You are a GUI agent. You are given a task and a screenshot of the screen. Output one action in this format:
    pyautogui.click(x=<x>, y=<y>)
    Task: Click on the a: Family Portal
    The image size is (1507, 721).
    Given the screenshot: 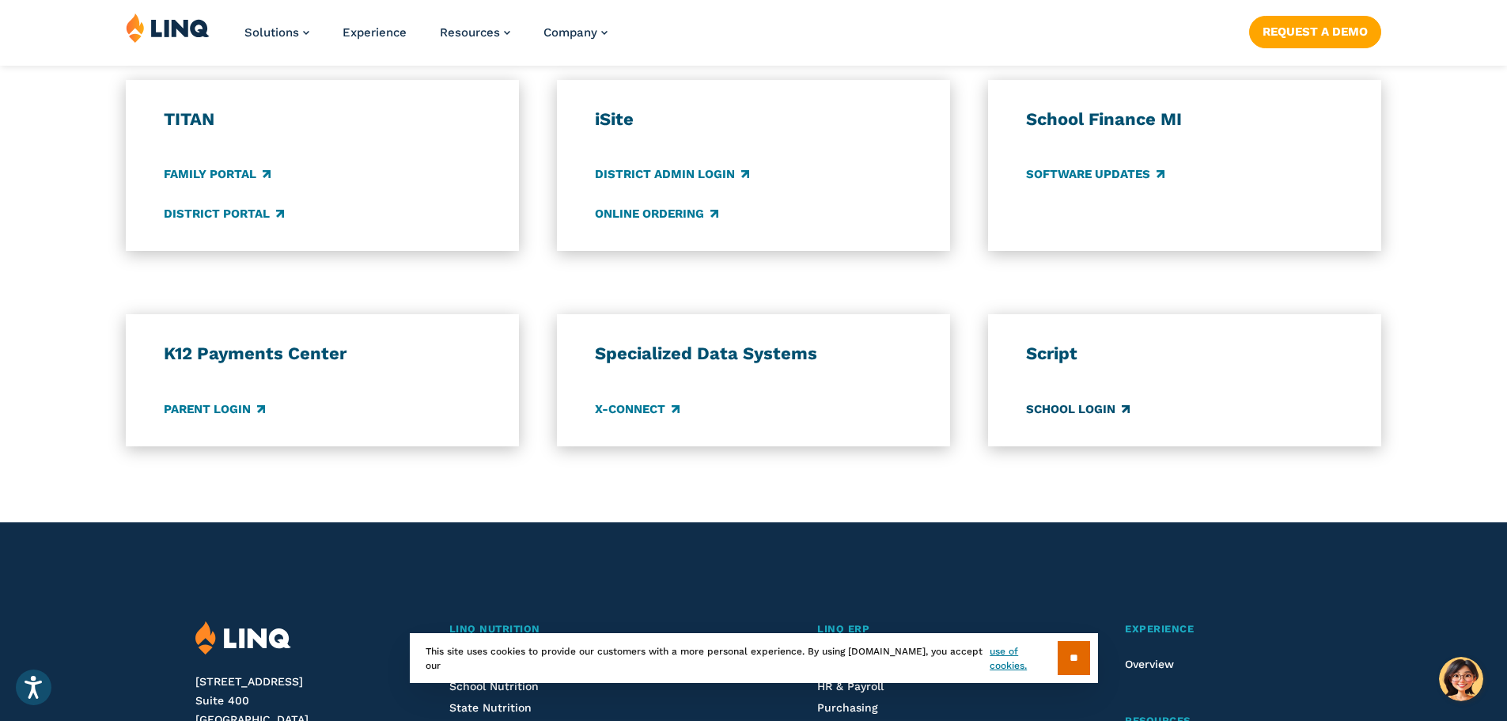 What is the action you would take?
    pyautogui.click(x=217, y=175)
    